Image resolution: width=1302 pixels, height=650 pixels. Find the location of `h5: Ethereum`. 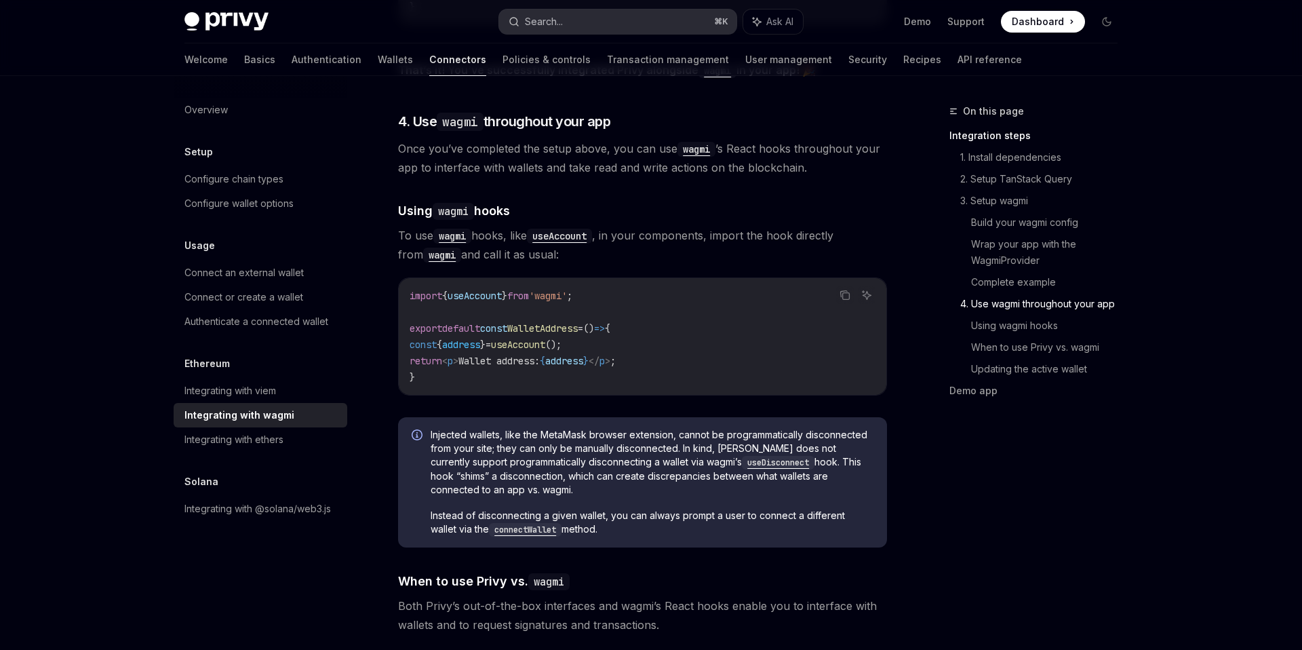

h5: Ethereum is located at coordinates (207, 363).